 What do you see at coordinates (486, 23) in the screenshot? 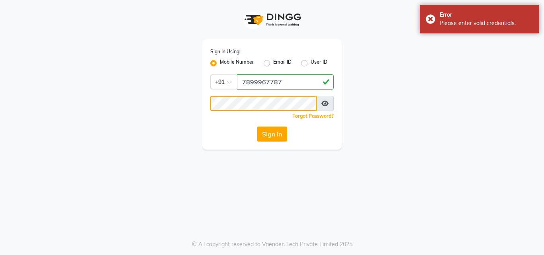
I see `div: Please enter valid credentials.` at bounding box center [486, 23].